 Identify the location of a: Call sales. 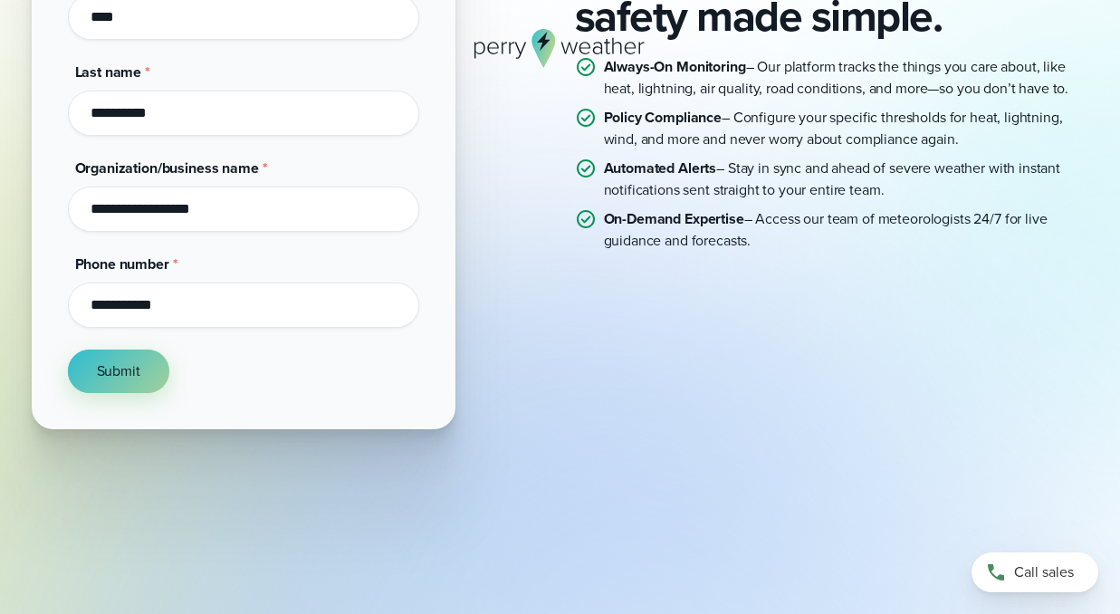
(1035, 572).